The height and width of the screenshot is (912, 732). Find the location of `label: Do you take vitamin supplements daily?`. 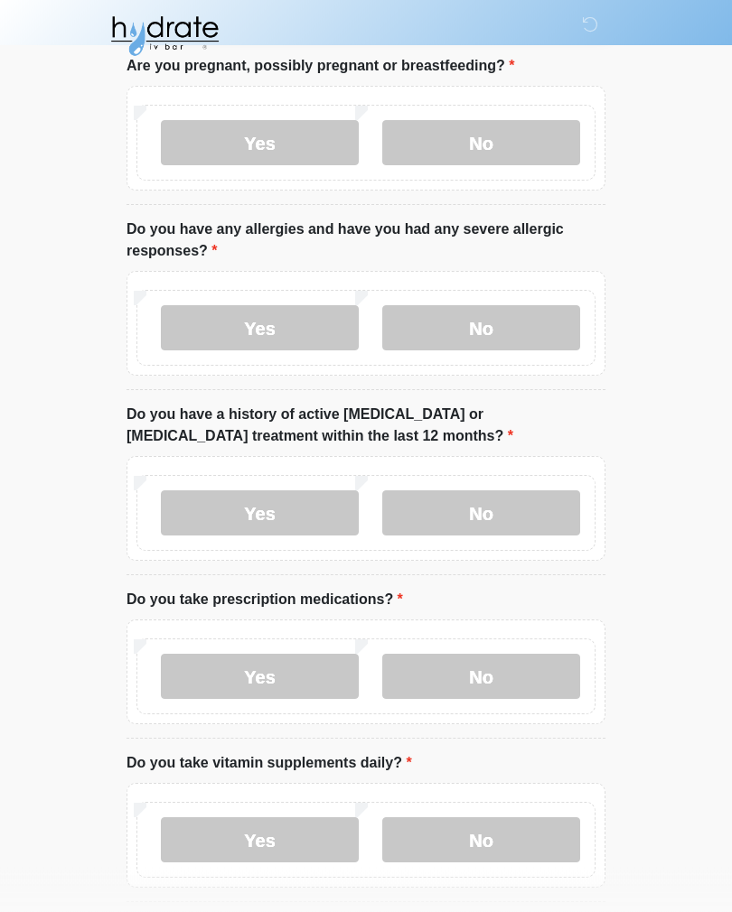

label: Do you take vitamin supplements daily? is located at coordinates (269, 764).